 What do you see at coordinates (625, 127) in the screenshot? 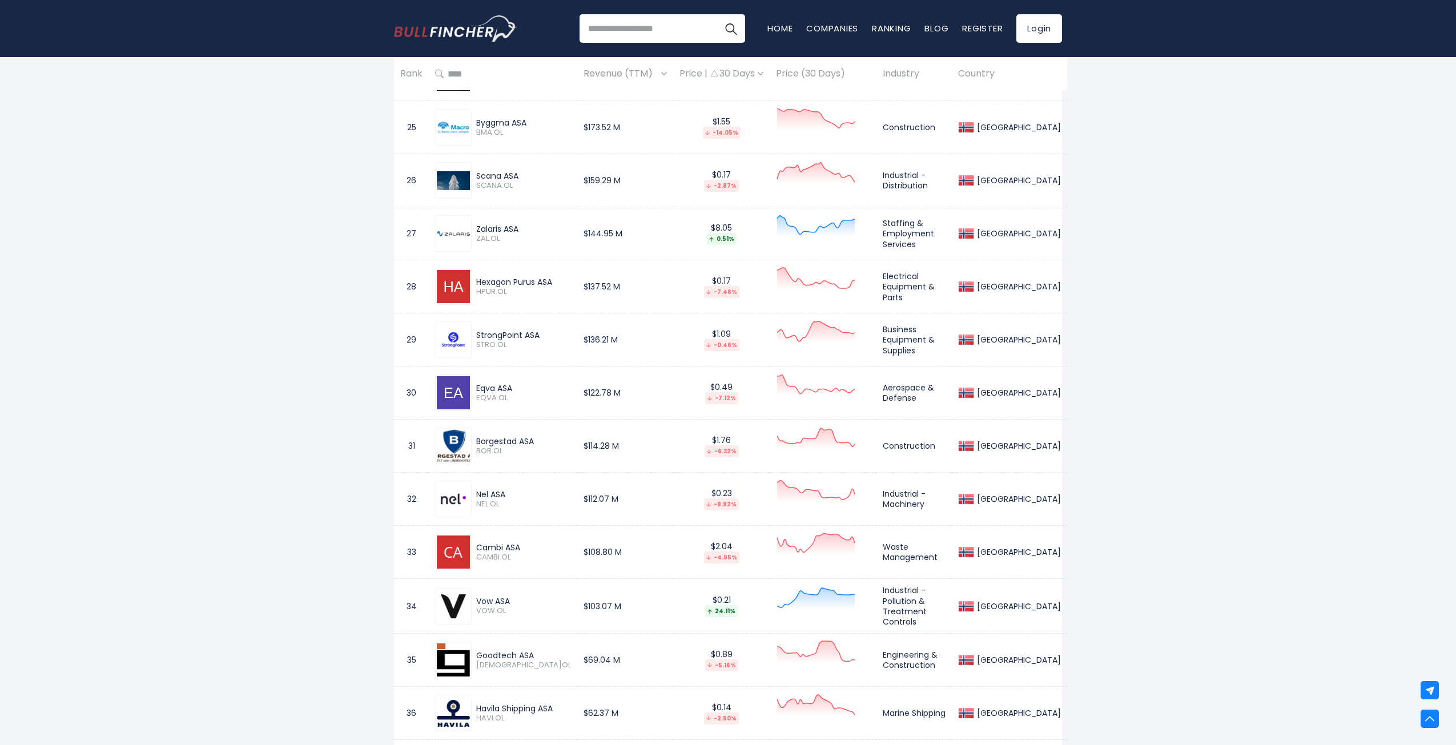
I see `td: $173.52 M` at bounding box center [625, 127].